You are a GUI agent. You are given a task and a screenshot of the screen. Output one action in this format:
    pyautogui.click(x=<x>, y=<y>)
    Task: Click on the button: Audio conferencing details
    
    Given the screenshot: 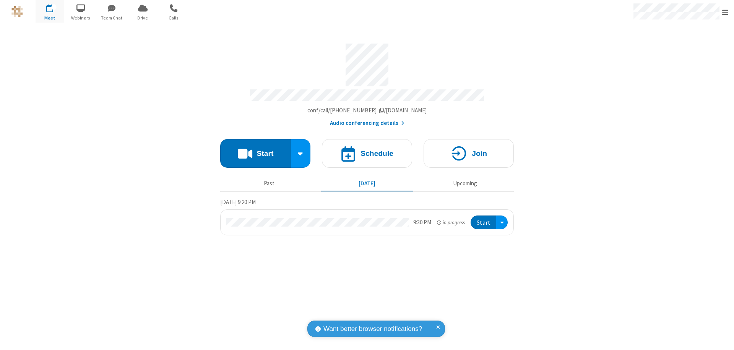 What is the action you would take?
    pyautogui.click(x=367, y=123)
    